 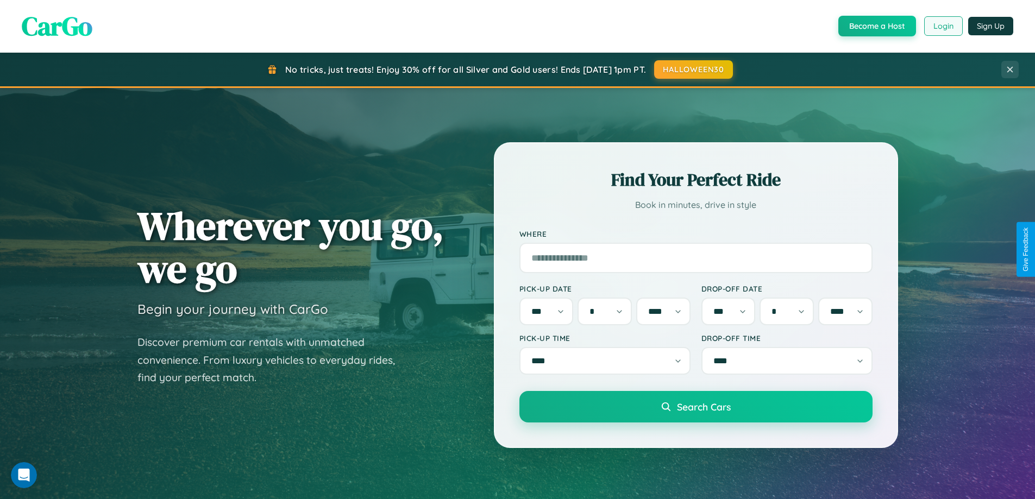 What do you see at coordinates (696, 234) in the screenshot?
I see `label: Where` at bounding box center [696, 234].